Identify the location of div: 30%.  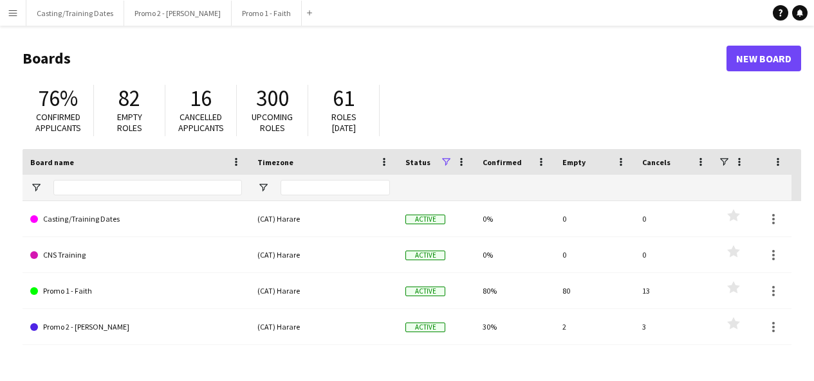
(515, 327).